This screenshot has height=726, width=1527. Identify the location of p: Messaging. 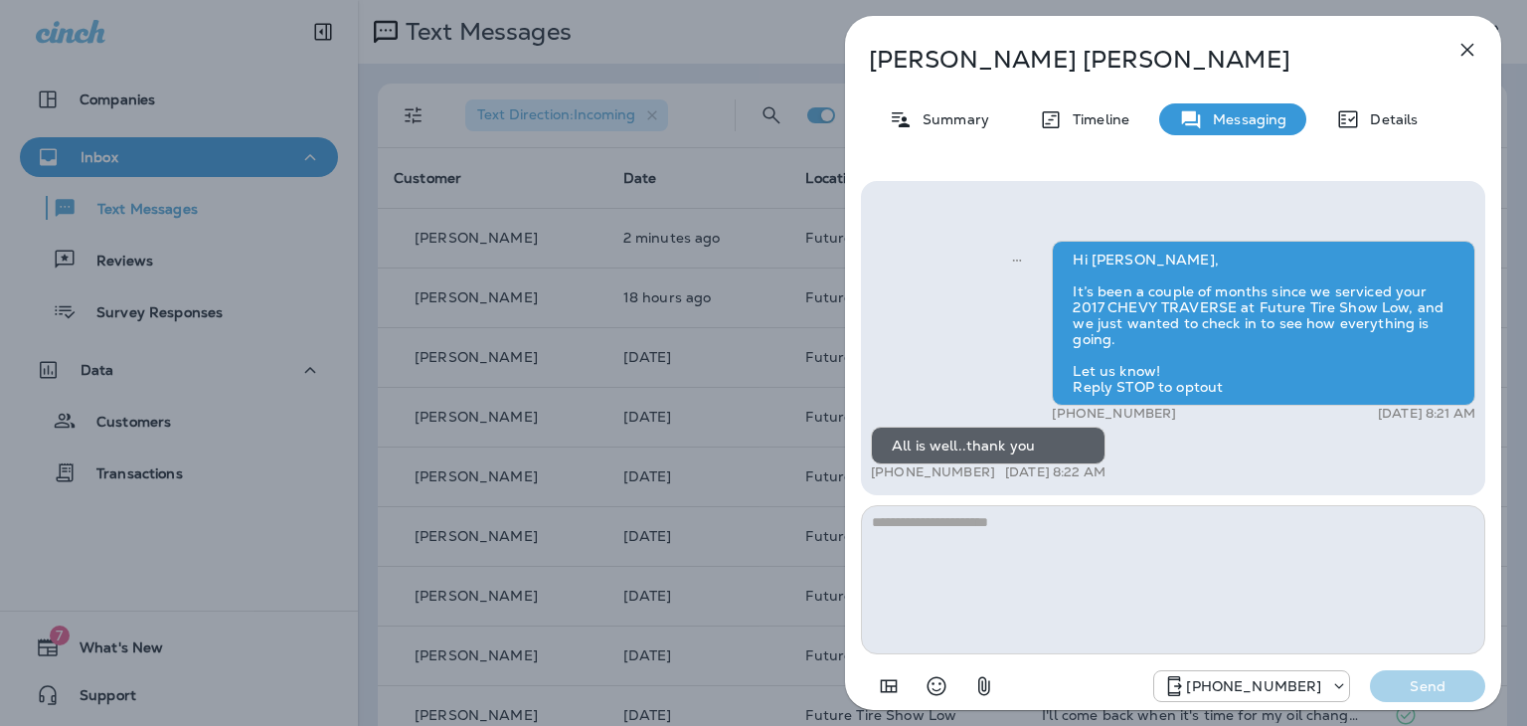
(1244, 119).